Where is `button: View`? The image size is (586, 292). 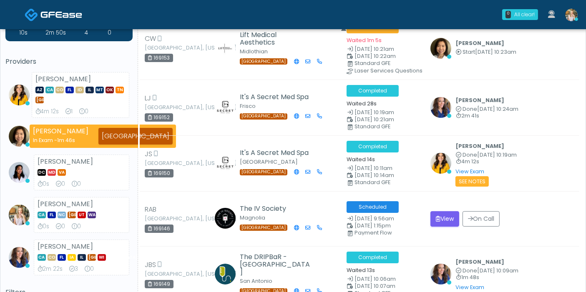 button: View is located at coordinates (444, 219).